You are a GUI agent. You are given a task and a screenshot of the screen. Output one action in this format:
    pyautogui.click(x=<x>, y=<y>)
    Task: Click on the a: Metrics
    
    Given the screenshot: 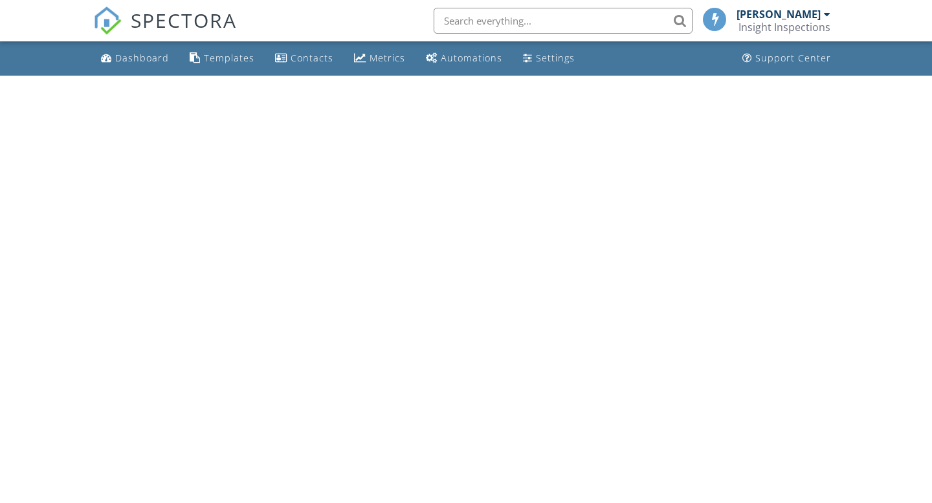 What is the action you would take?
    pyautogui.click(x=379, y=58)
    